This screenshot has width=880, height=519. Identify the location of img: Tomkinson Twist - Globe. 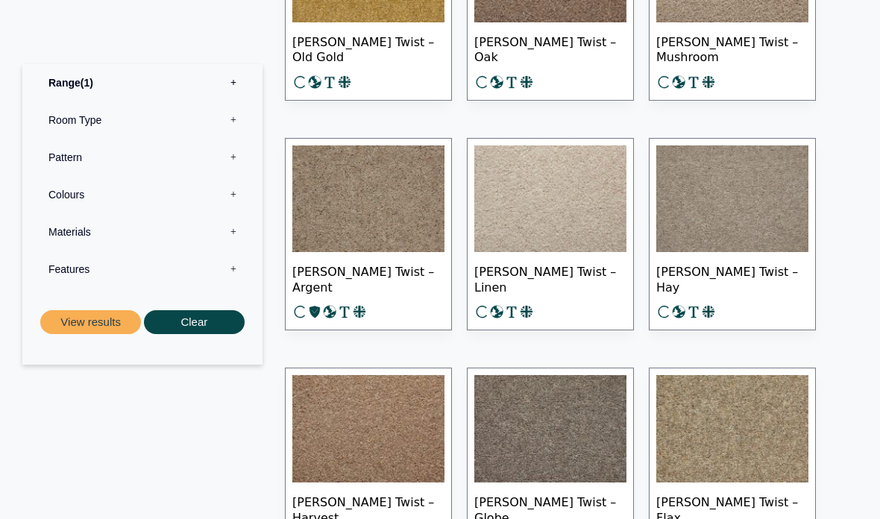
(550, 429).